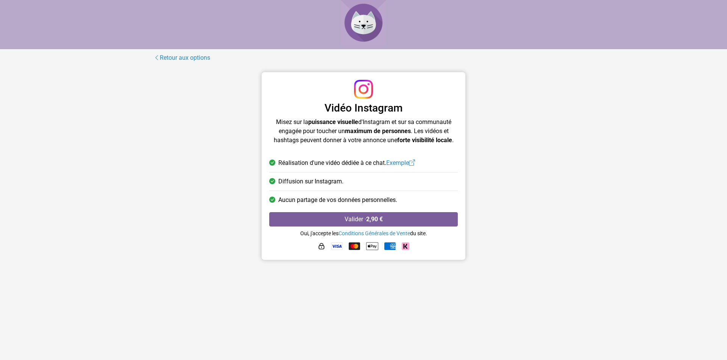  Describe the element at coordinates (363, 220) in the screenshot. I see `button: Valider ·2,90 €` at that location.